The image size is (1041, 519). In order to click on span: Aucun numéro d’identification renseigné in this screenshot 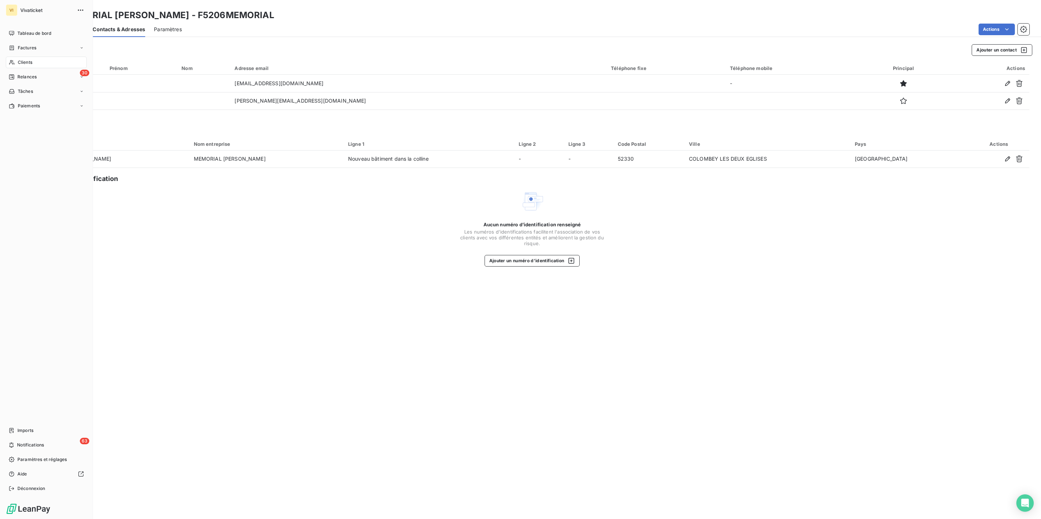, I will do `click(532, 225)`.